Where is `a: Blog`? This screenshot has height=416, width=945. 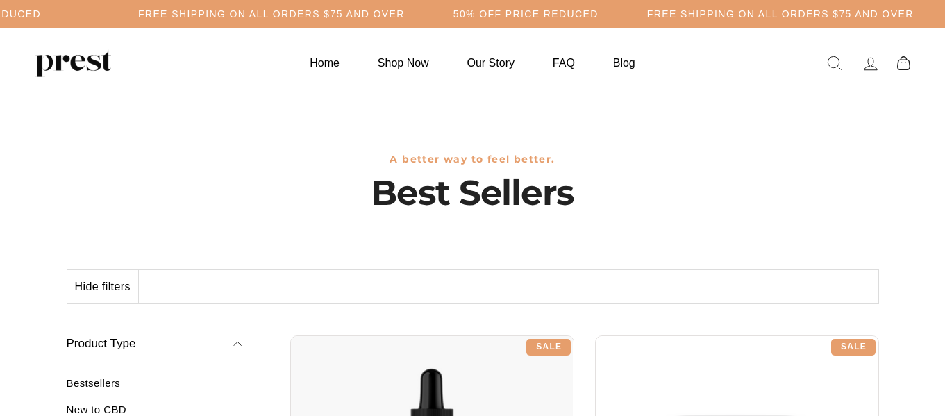
a: Blog is located at coordinates (624, 62).